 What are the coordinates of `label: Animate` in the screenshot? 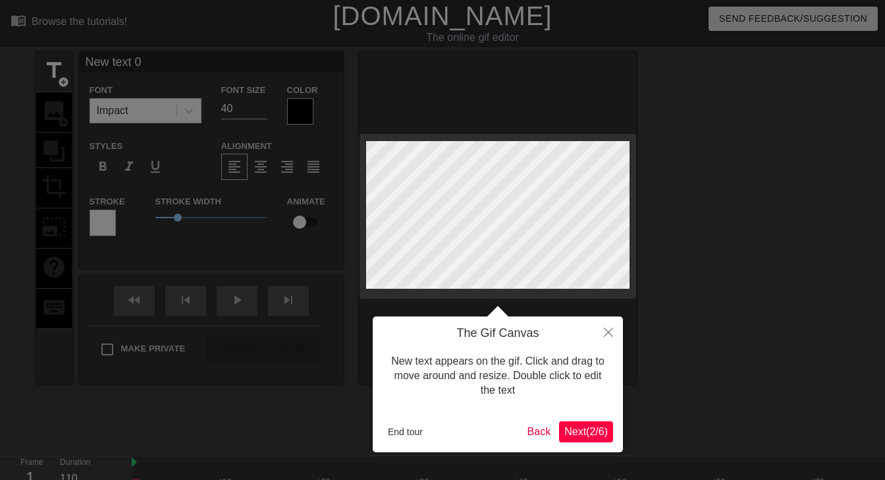 It's located at (306, 202).